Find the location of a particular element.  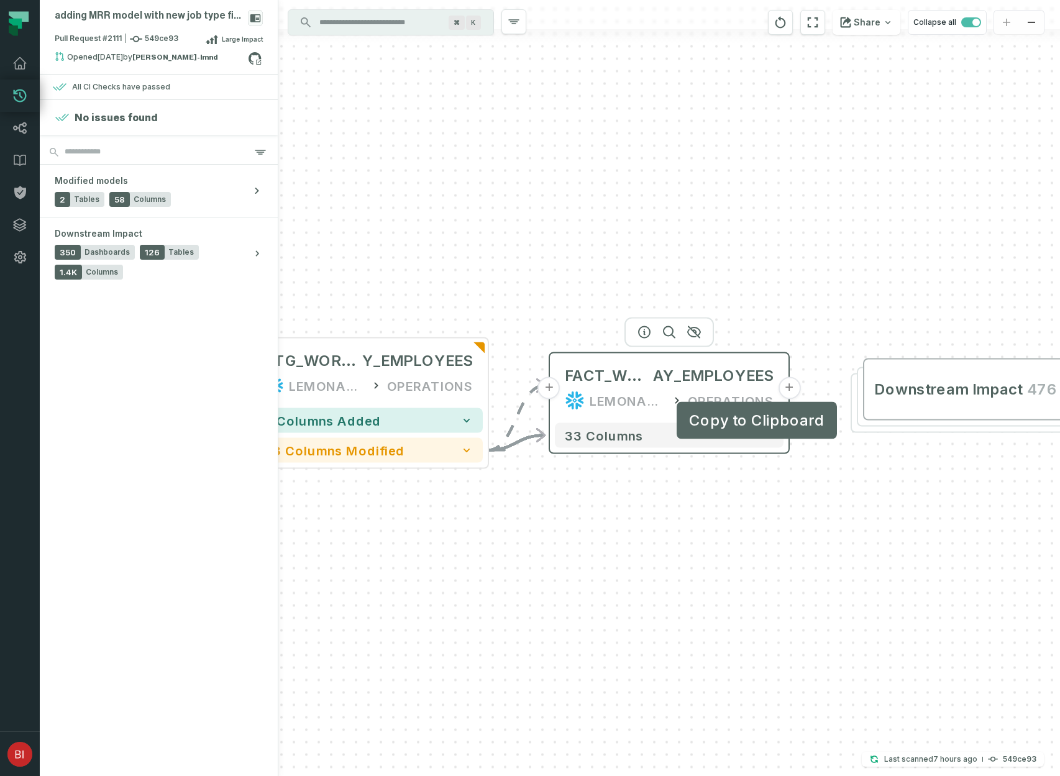

span: STG_WORKDA is located at coordinates (313, 361).